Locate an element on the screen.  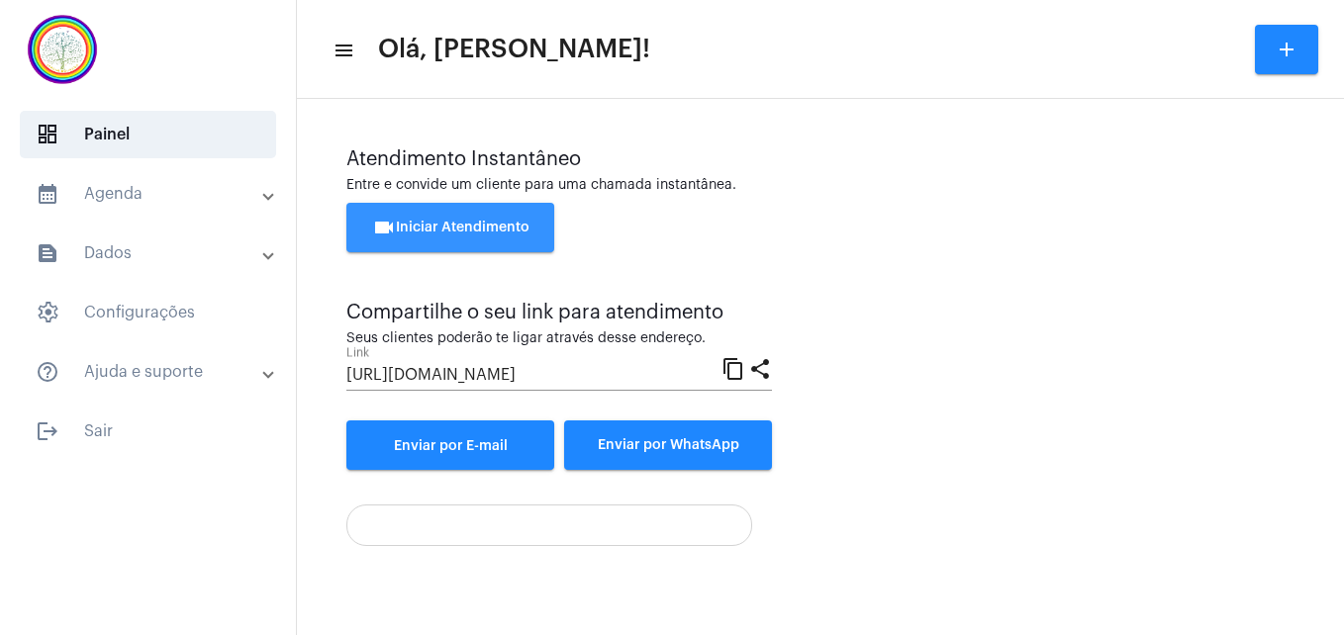
mat-icon: add is located at coordinates (1287, 49).